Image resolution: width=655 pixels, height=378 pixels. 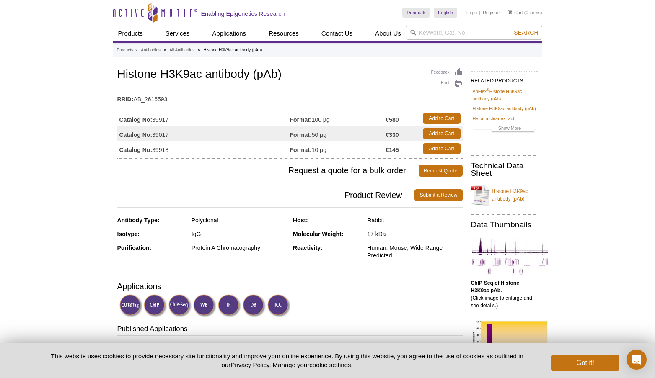 I want to click on strong: Isotype:, so click(x=129, y=234).